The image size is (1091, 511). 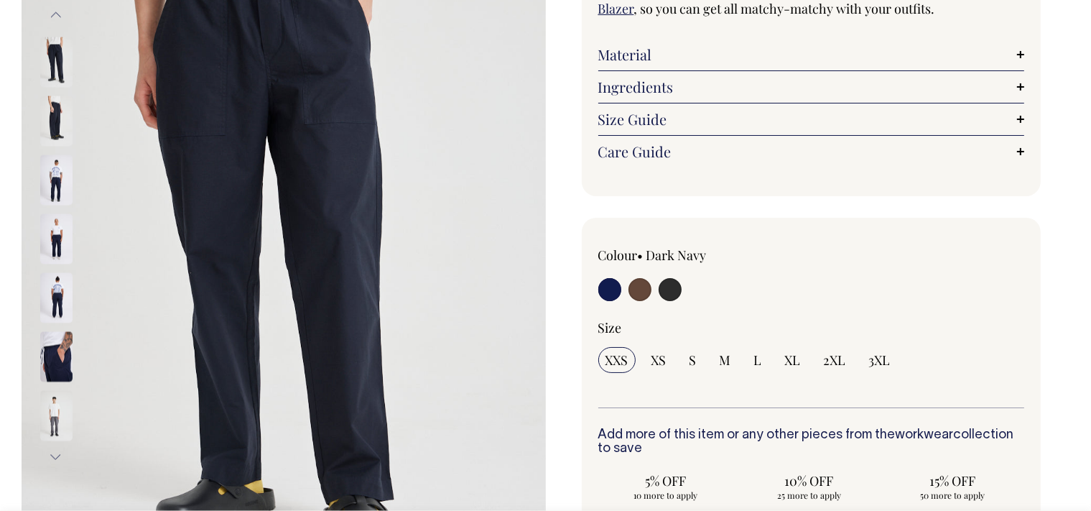 What do you see at coordinates (659, 360) in the screenshot?
I see `input: XS` at bounding box center [659, 360].